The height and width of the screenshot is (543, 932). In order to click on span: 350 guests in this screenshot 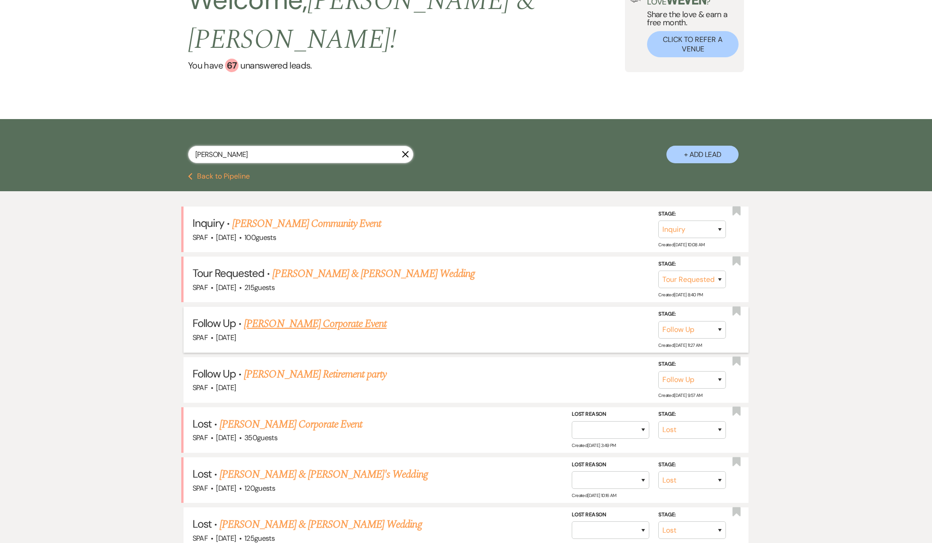, I will do `click(261, 438)`.